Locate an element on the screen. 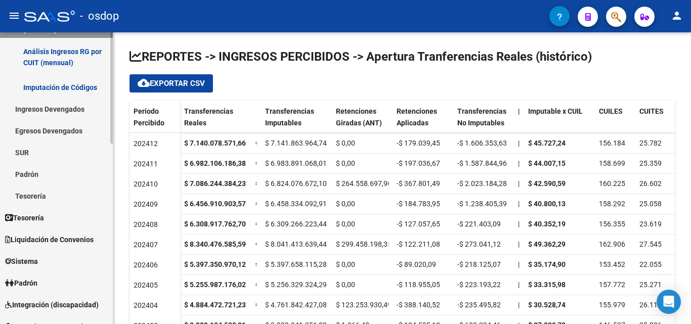  span: -$ 388.140,52 is located at coordinates (418, 305).